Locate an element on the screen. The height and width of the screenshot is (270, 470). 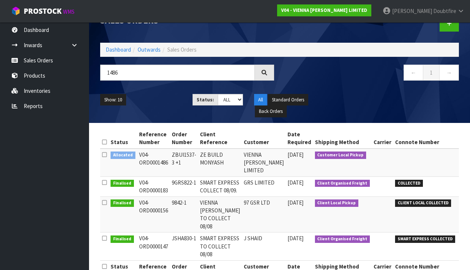
td: V04-ORD0000147 is located at coordinates (154, 246).